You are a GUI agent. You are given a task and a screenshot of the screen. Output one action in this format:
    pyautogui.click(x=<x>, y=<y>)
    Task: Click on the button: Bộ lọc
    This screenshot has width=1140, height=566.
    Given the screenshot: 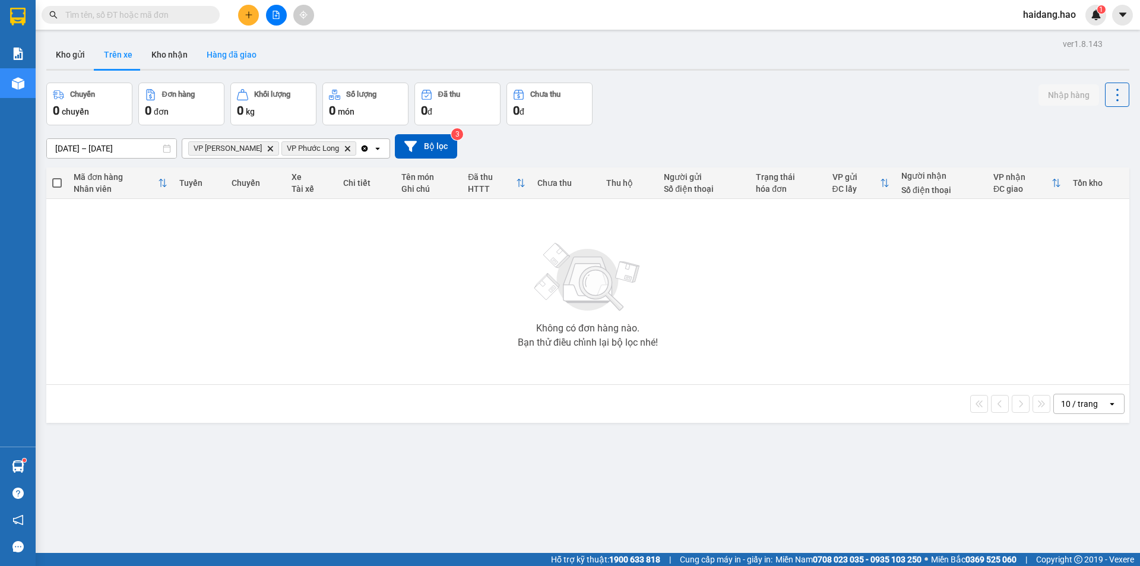 What is the action you would take?
    pyautogui.click(x=426, y=146)
    